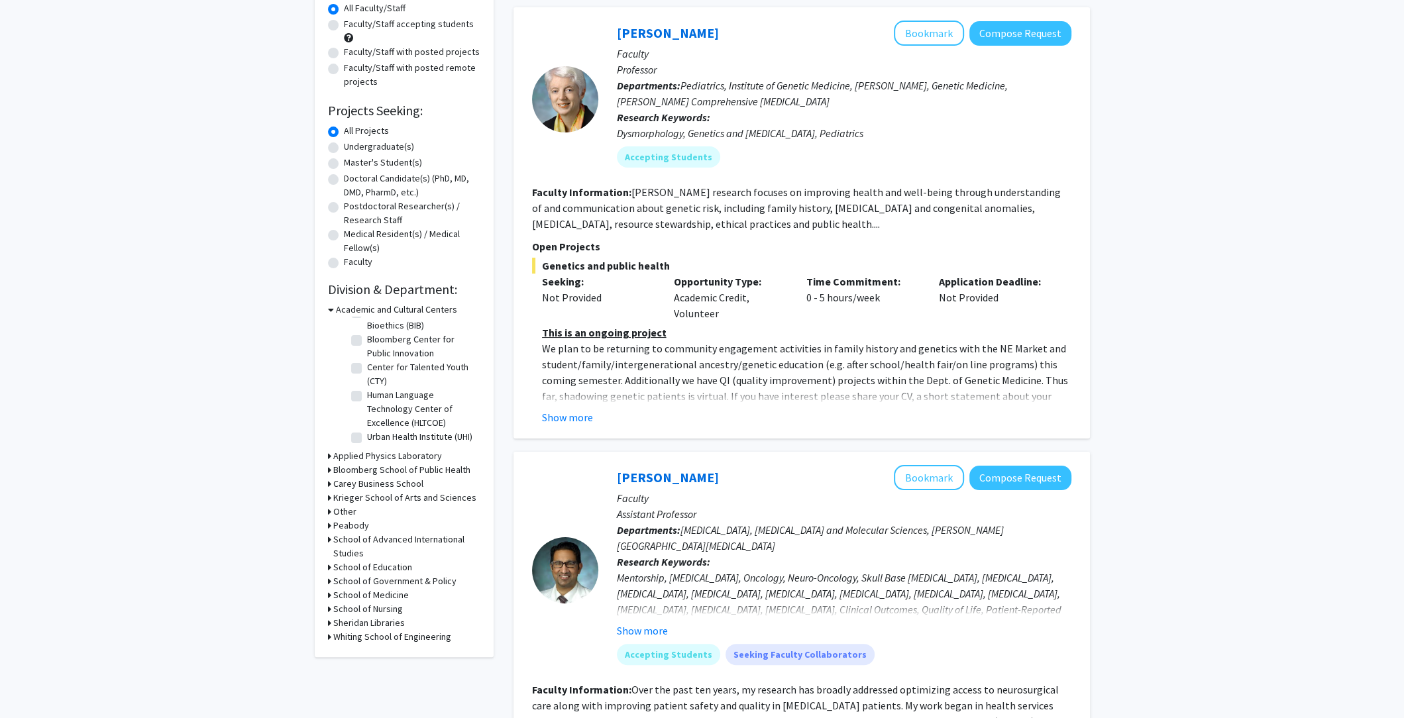 This screenshot has width=1404, height=718. What do you see at coordinates (379, 146) in the screenshot?
I see `label: Undergraduate(s)` at bounding box center [379, 146].